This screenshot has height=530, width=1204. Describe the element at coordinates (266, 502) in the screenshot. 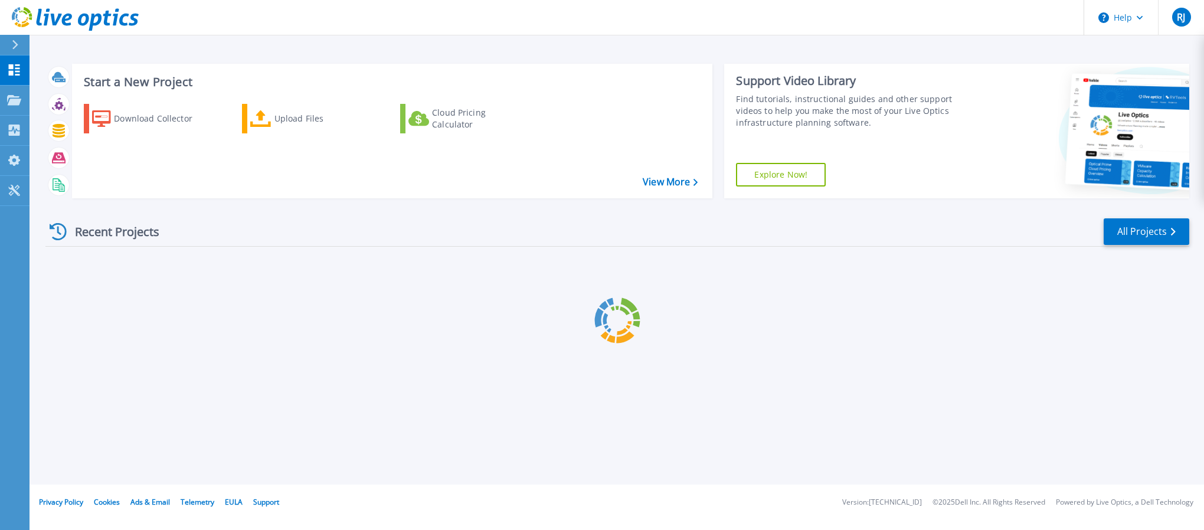

I see `a: Support` at that location.